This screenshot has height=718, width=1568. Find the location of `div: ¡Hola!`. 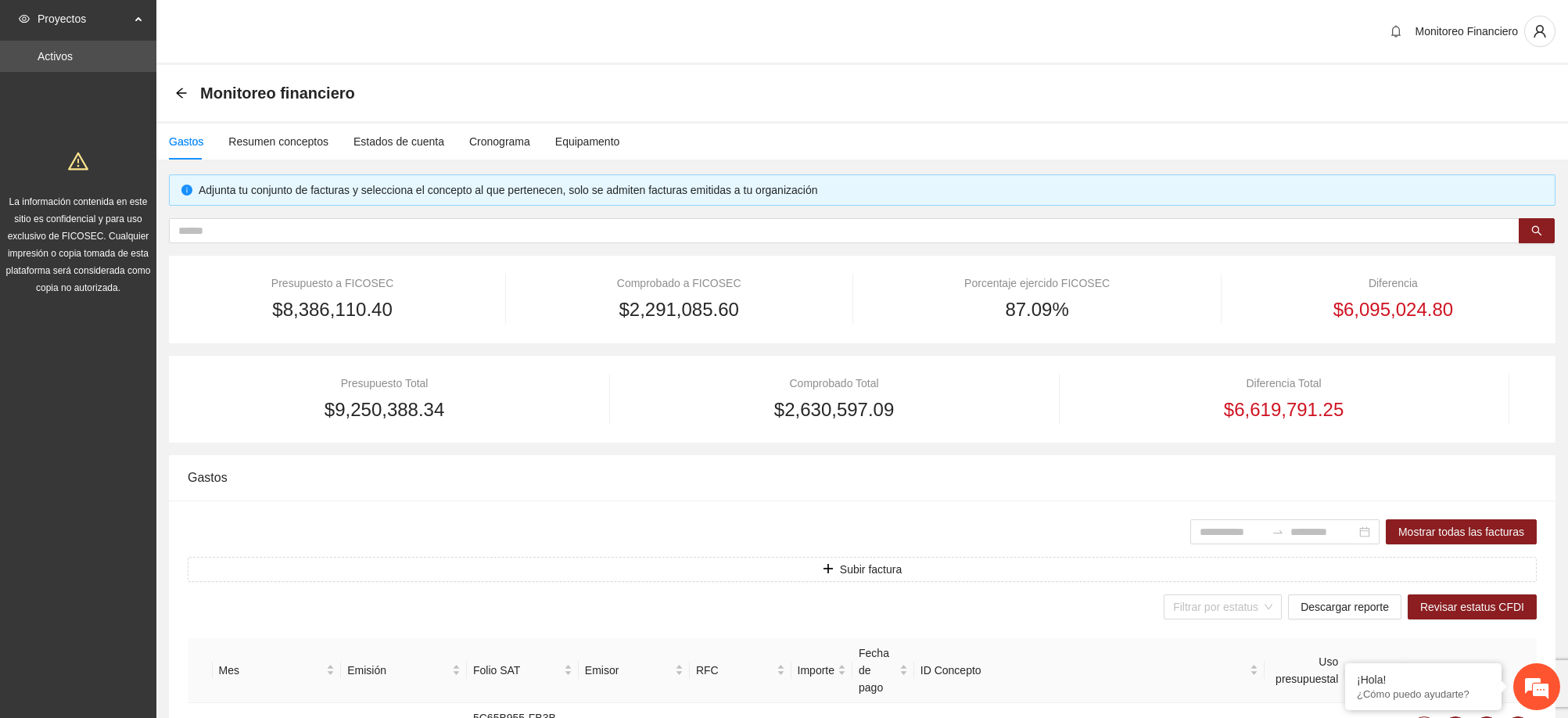

div: ¡Hola! is located at coordinates (1423, 679).